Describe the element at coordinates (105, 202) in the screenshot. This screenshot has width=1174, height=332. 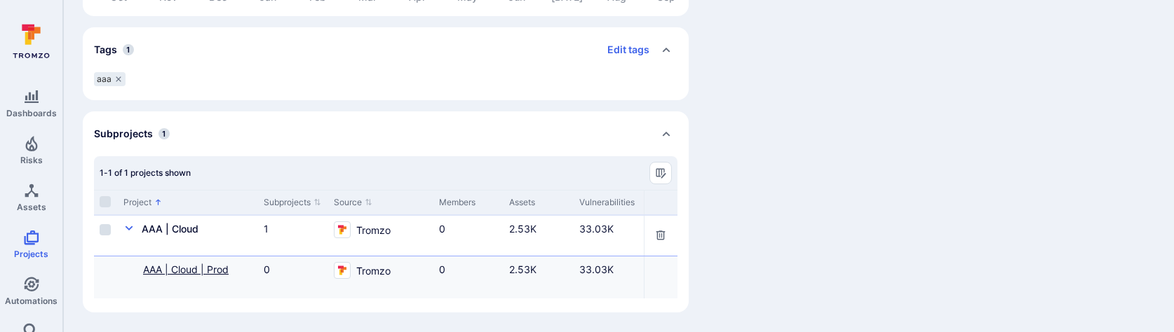
I see `span: Select all rows` at that location.